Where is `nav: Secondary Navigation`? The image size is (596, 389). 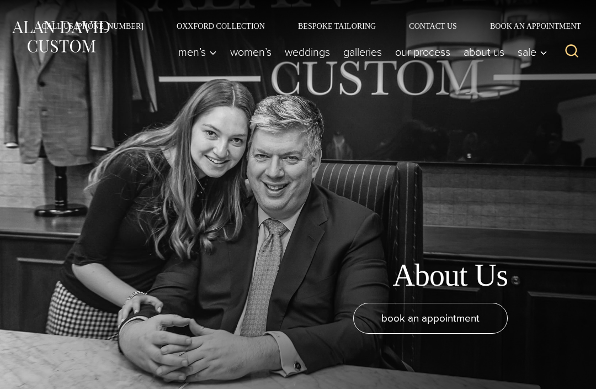 nav: Secondary Navigation is located at coordinates (305, 26).